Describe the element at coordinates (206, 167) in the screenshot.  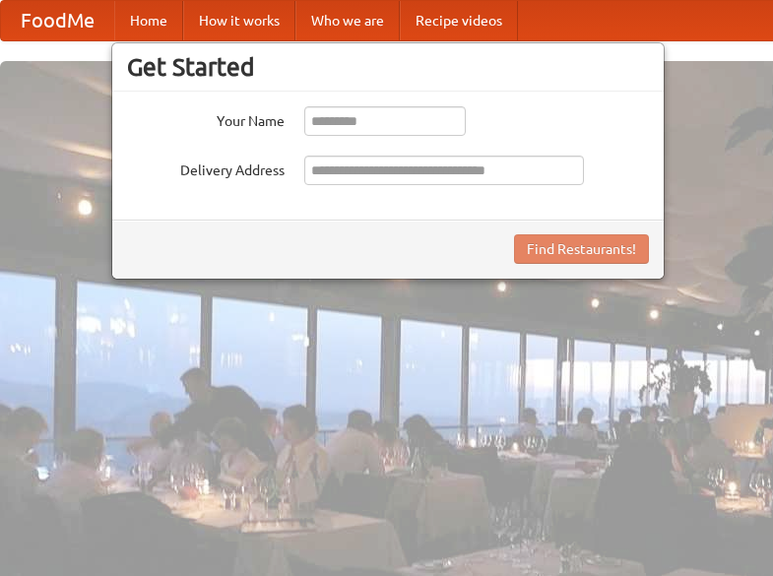
I see `label: Delivery Address` at that location.